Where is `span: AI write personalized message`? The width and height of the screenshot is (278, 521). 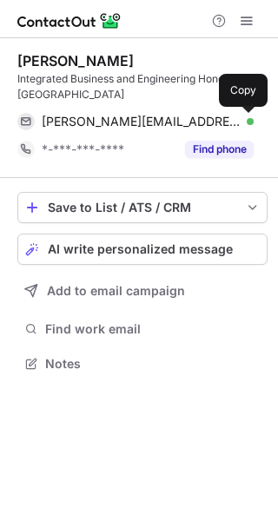
span: AI write personalized message is located at coordinates (140, 249).